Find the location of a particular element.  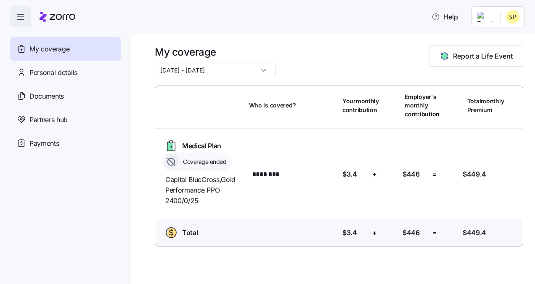

span: Medical Plan is located at coordinates (202, 146).